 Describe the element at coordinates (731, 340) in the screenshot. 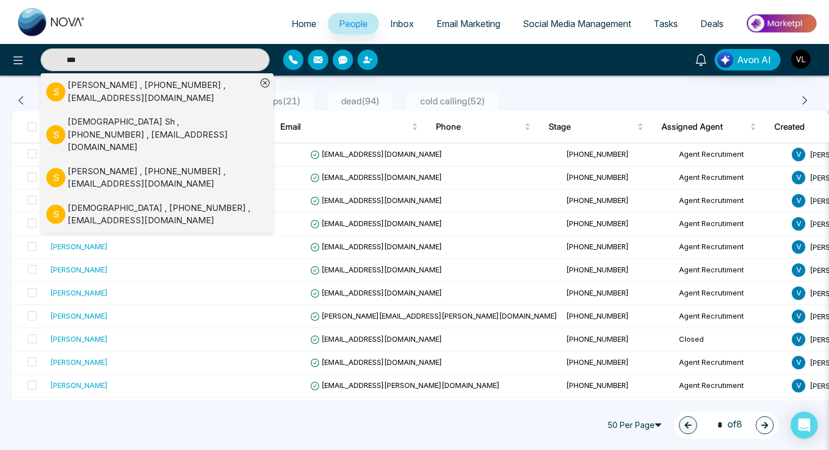

I see `td: Closed` at that location.